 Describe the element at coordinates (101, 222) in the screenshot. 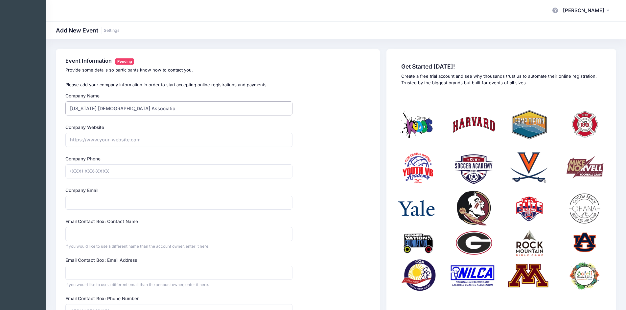

I see `label: Email Contact Box: Contact Name` at that location.